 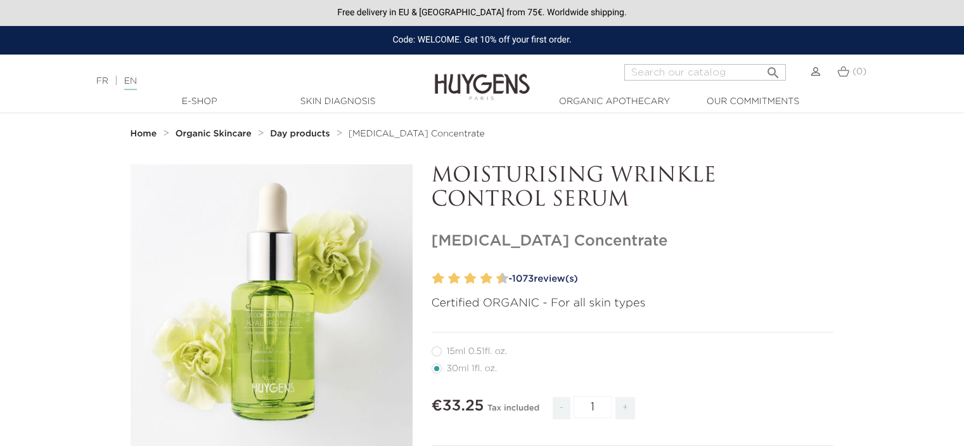 I want to click on a: EN, so click(x=131, y=83).